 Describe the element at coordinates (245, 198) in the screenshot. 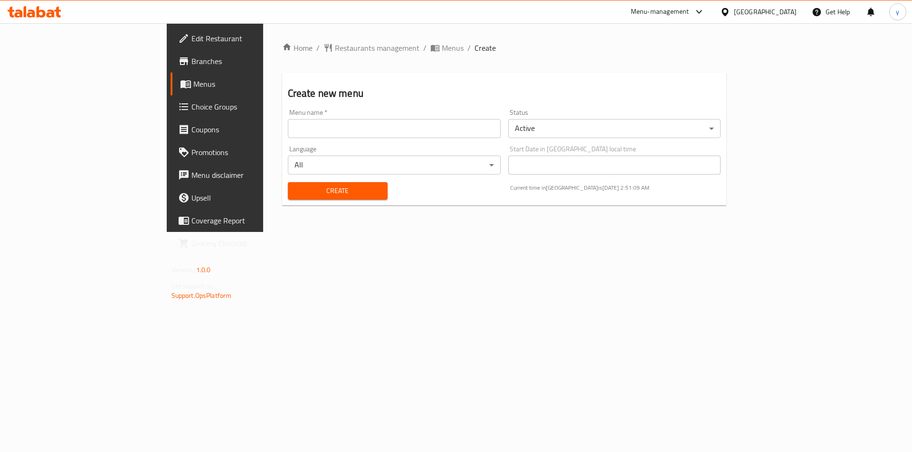

I see `a: Upsell` at that location.